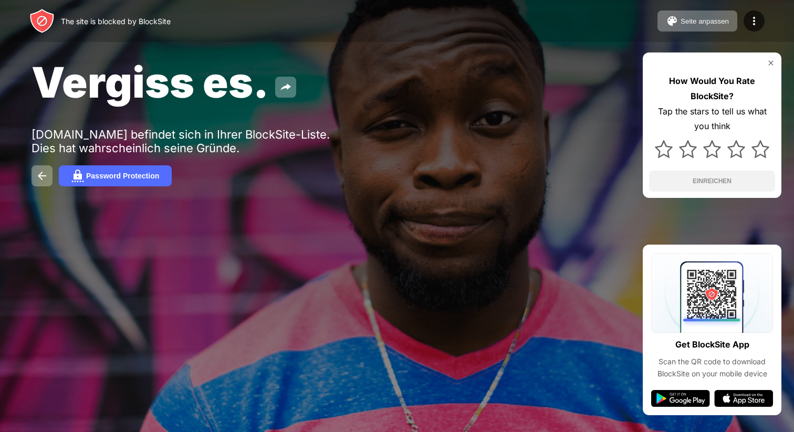  Describe the element at coordinates (286, 87) in the screenshot. I see `img: share.svg` at that location.